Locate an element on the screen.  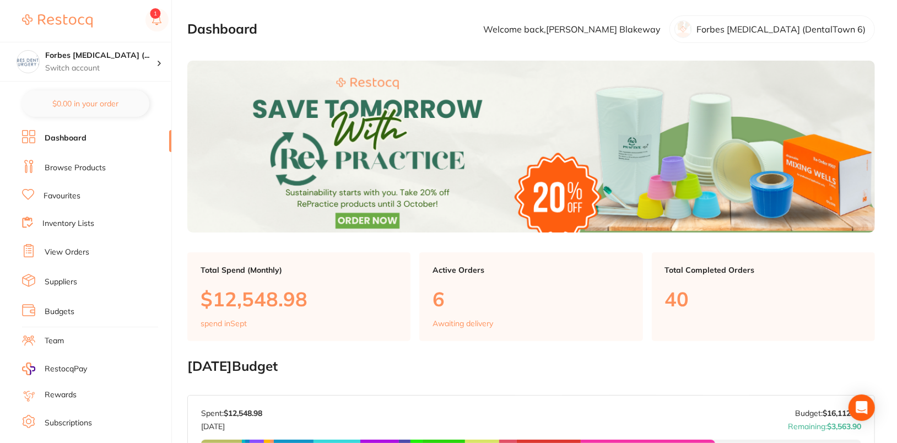
a: Browse Products is located at coordinates (75, 168).